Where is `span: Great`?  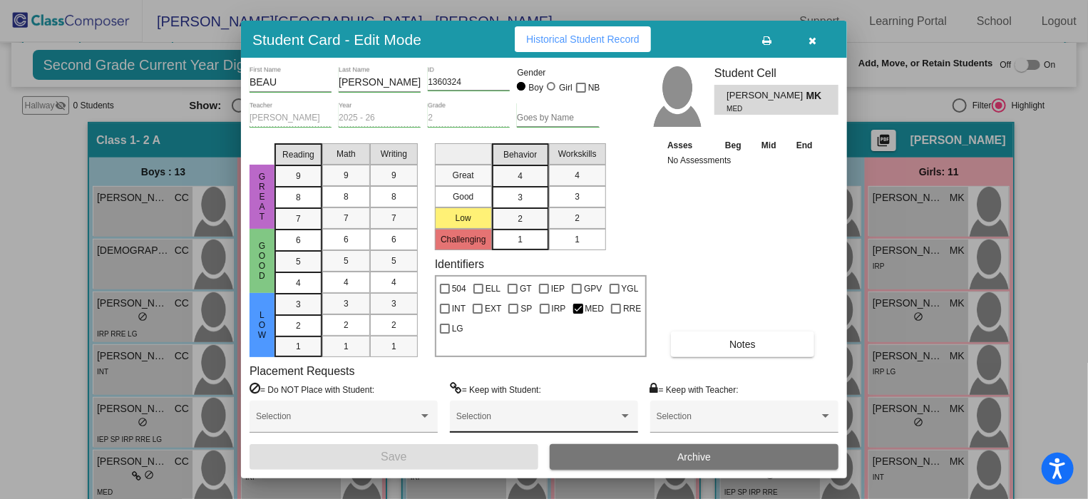 span: Great is located at coordinates (262, 197).